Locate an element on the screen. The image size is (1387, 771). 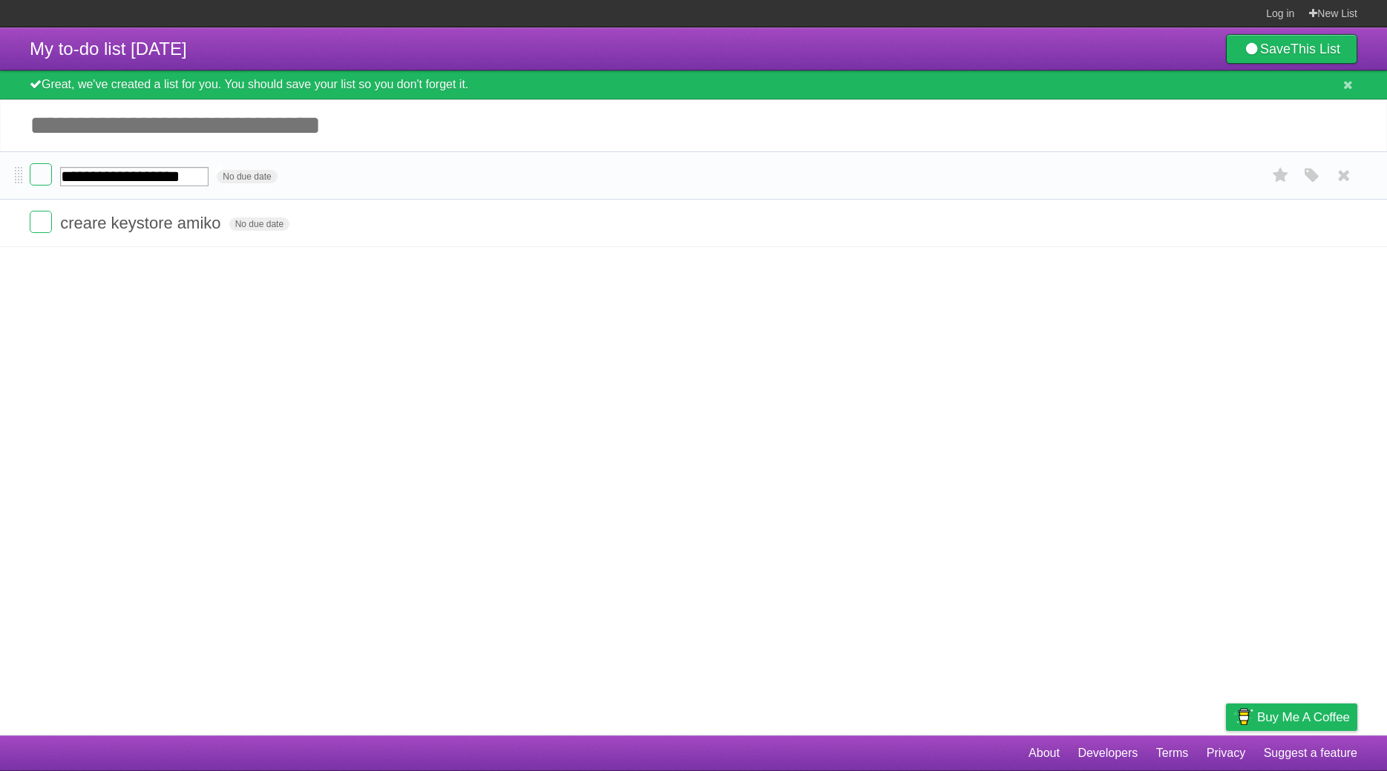
a: Developers is located at coordinates (1107, 753).